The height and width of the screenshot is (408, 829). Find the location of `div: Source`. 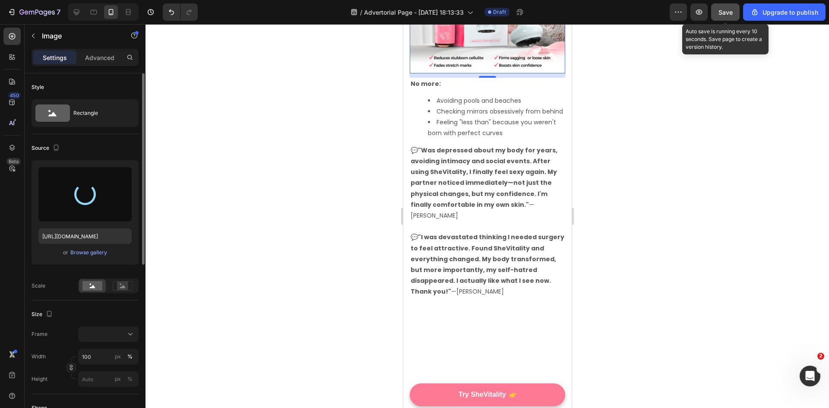

div: Source is located at coordinates (46, 148).